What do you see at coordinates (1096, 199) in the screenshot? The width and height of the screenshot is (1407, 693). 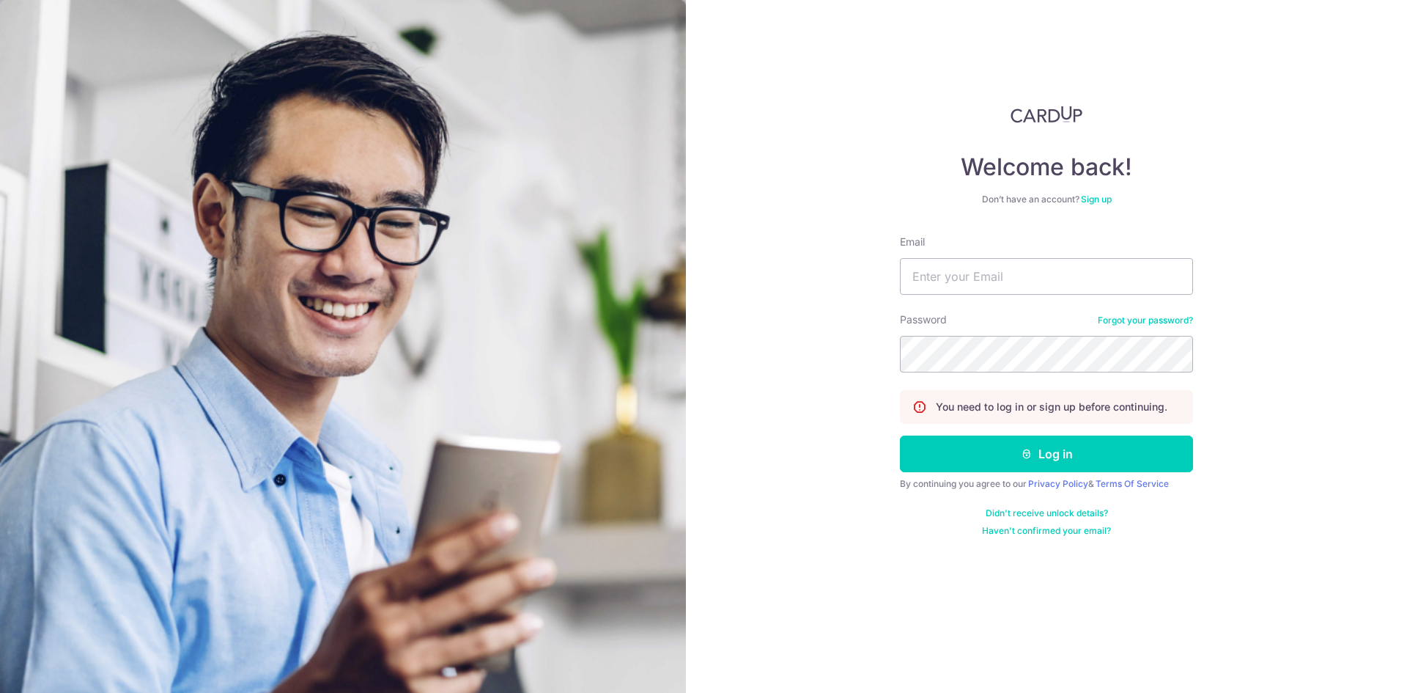 I see `a: Sign up` at bounding box center [1096, 199].